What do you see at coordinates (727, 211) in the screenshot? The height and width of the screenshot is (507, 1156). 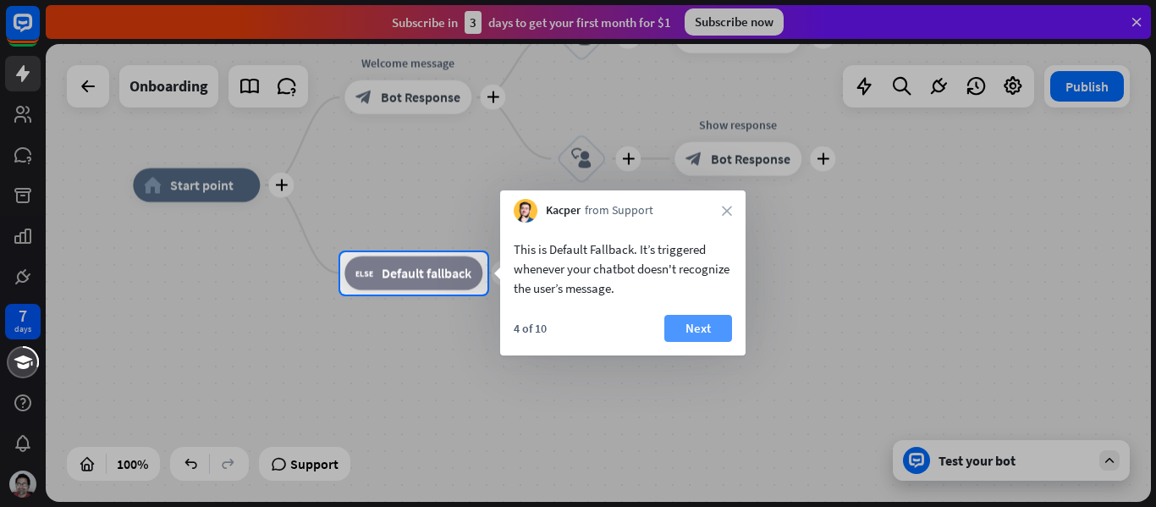 I see `i: close` at bounding box center [727, 211].